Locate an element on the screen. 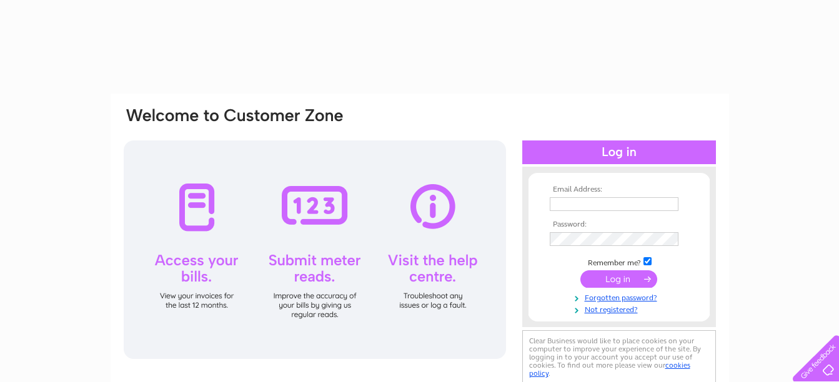  input: Submit is located at coordinates (618, 279).